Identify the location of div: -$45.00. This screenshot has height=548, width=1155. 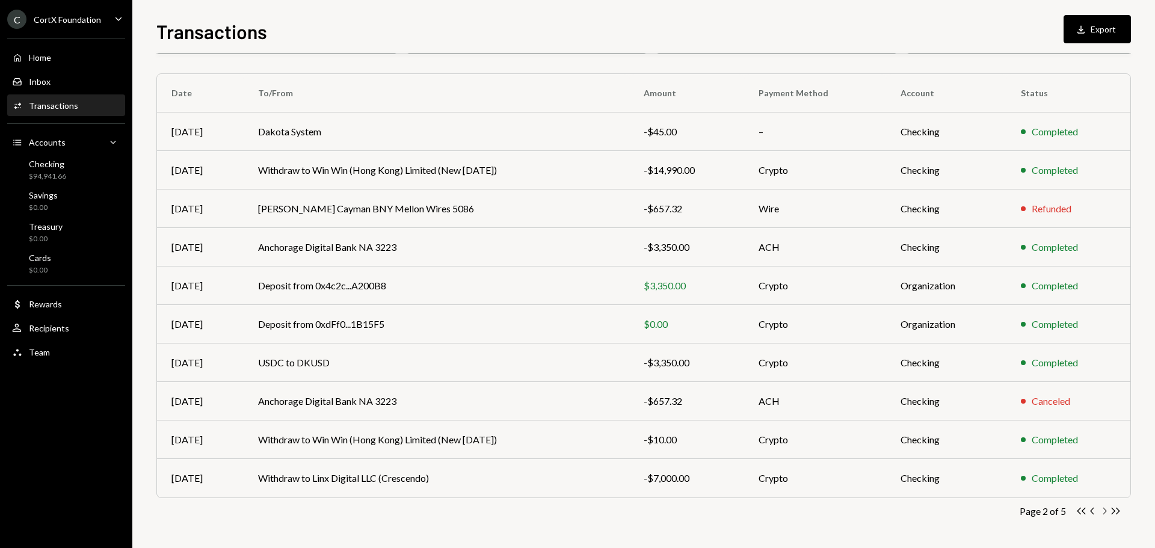
(687, 132).